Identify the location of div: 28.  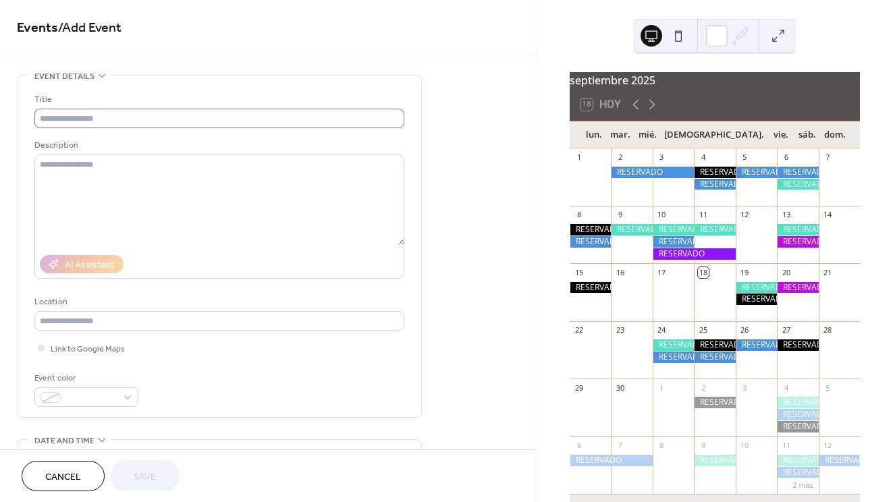
(827, 330).